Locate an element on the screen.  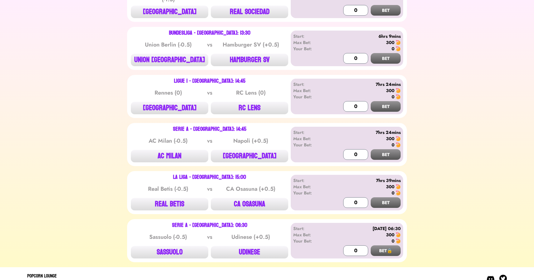
div: 6hrs 9mins is located at coordinates (365, 36).